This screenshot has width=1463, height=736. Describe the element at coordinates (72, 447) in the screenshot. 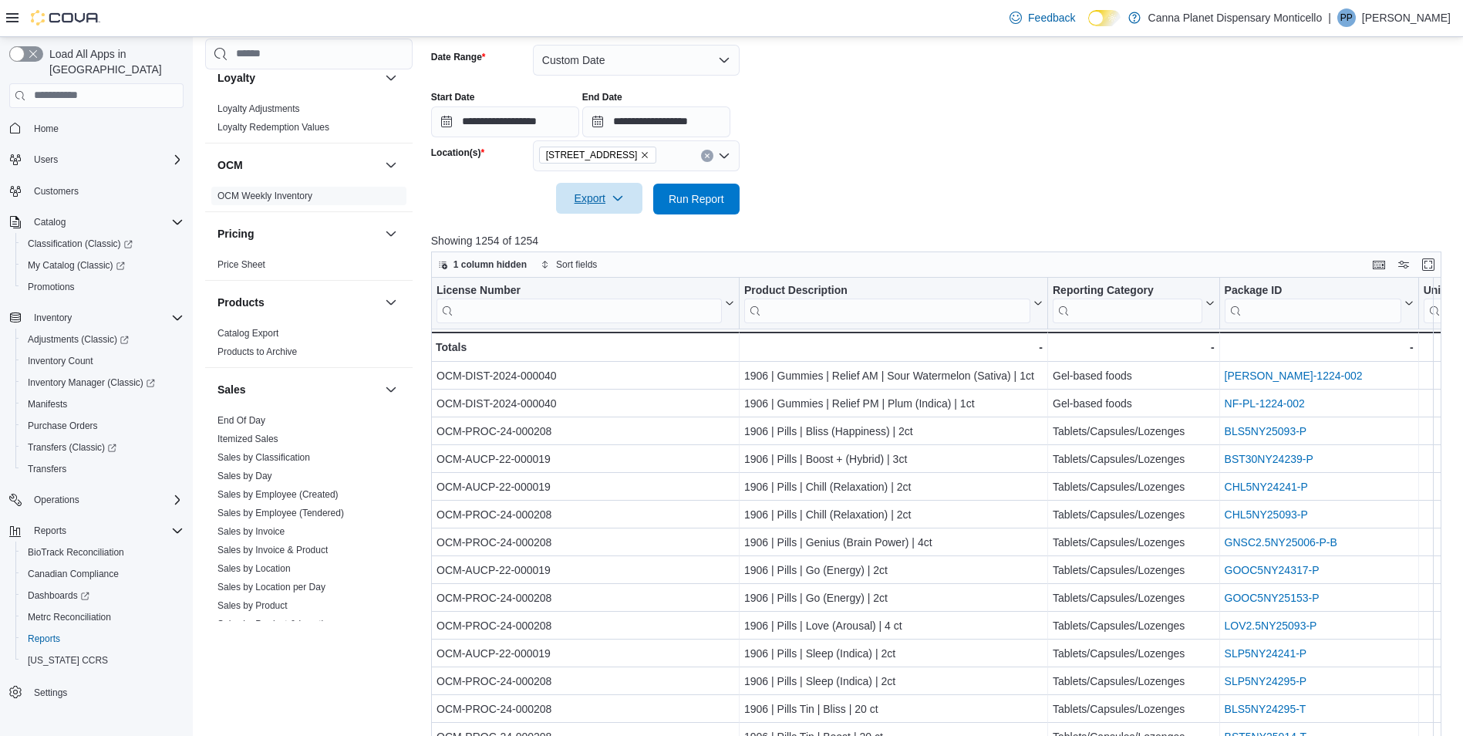

I see `span: Transfers (Classic)` at that location.